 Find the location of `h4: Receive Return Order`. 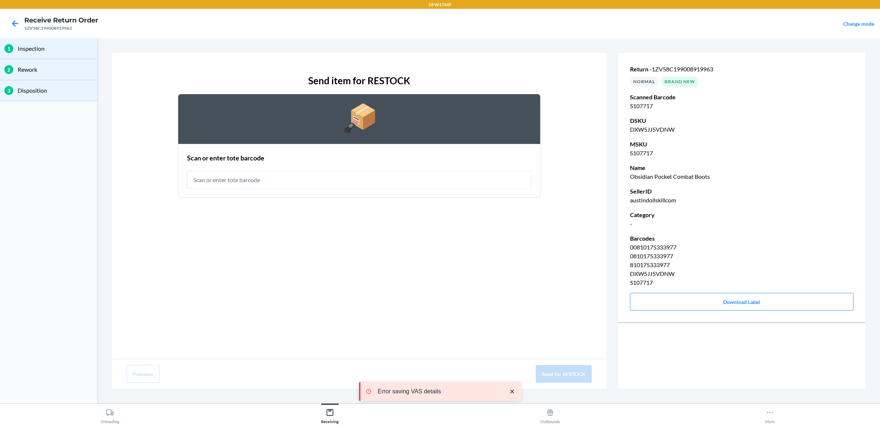

h4: Receive Return Order is located at coordinates (61, 20).